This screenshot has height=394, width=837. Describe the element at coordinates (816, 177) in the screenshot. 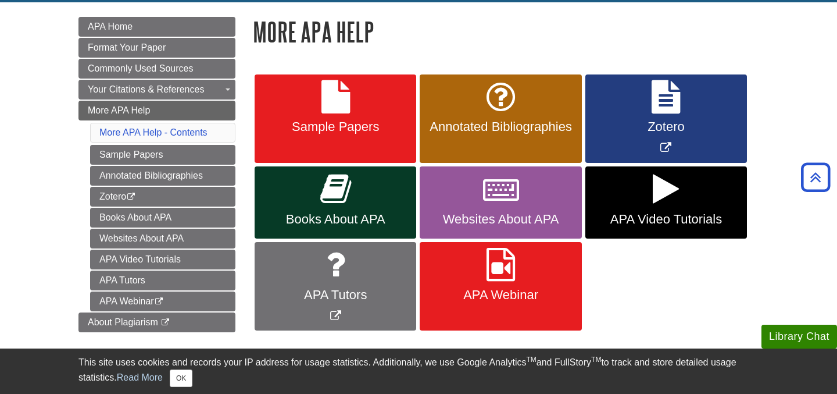

I see `a: Back to Top` at that location.